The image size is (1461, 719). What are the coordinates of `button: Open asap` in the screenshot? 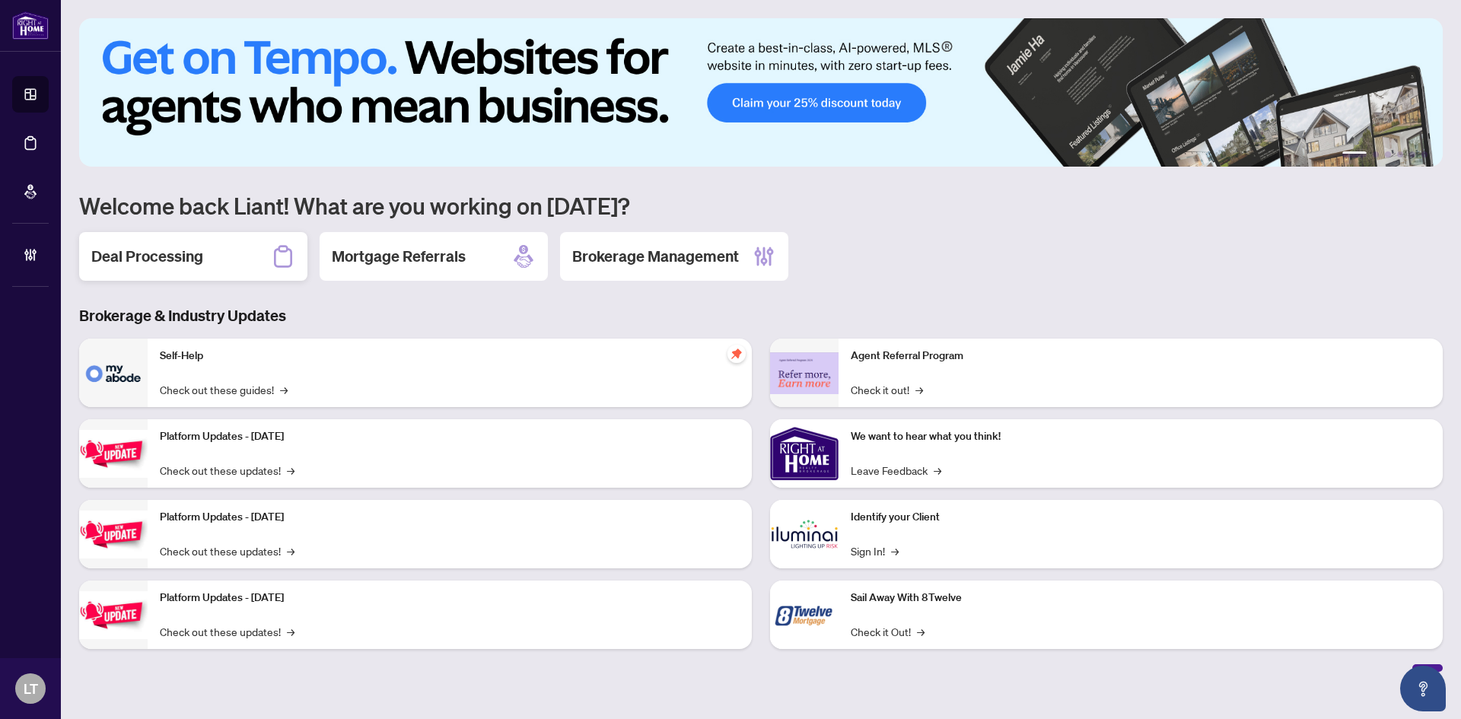 It's located at (1423, 689).